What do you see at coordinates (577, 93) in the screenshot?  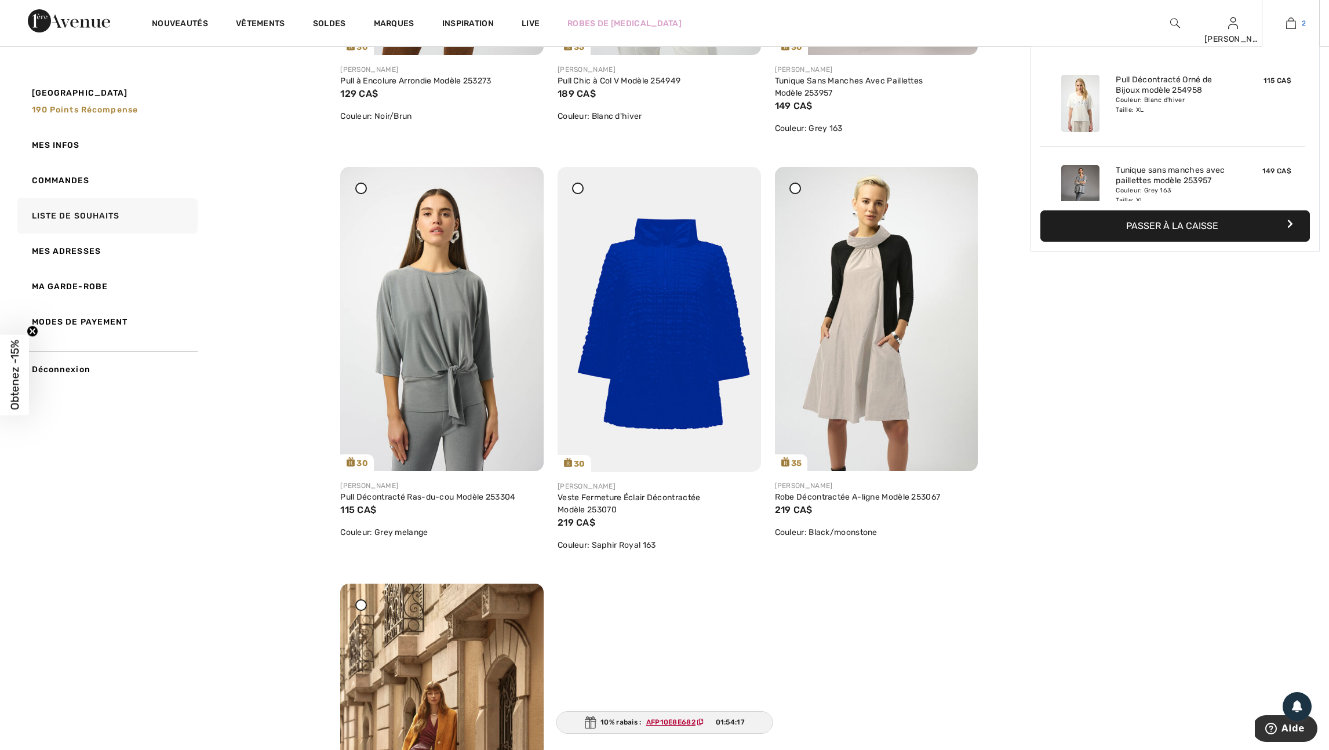 I see `span: 189 CA$` at bounding box center [577, 93].